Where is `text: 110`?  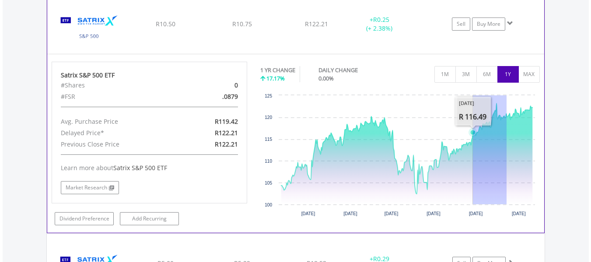 text: 110 is located at coordinates (268, 161).